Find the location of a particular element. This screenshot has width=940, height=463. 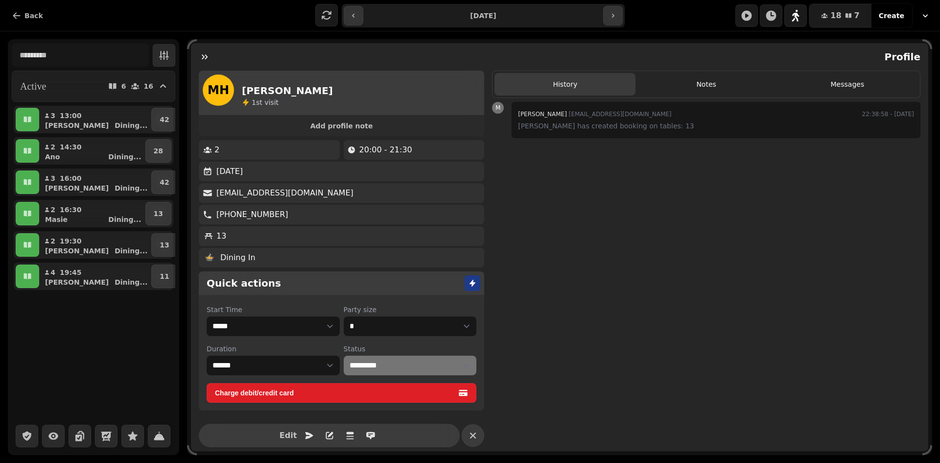

button: 28 is located at coordinates (158, 151).